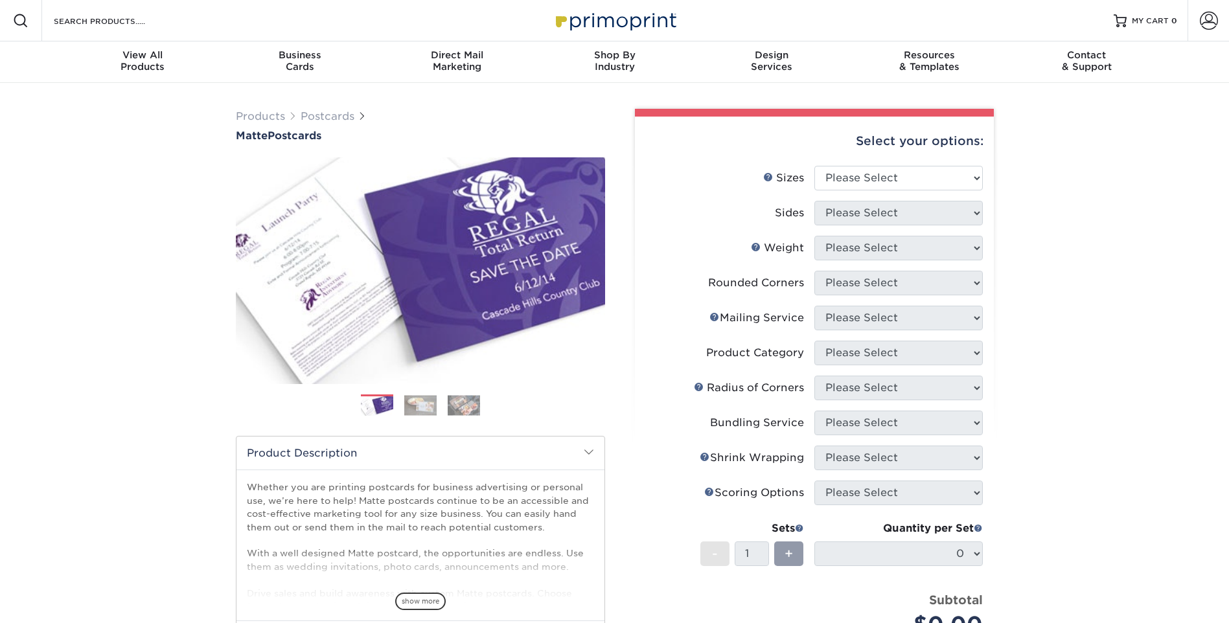  What do you see at coordinates (757, 318) in the screenshot?
I see `div: Mailing Service` at bounding box center [757, 318].